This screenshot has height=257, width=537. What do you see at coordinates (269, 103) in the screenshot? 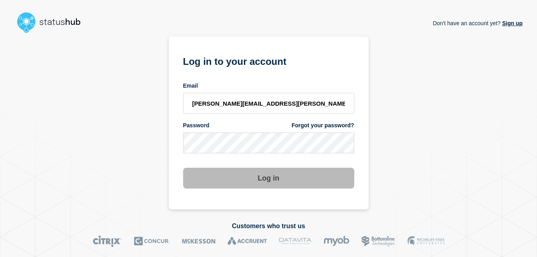
I see `input: email input` at bounding box center [269, 103].